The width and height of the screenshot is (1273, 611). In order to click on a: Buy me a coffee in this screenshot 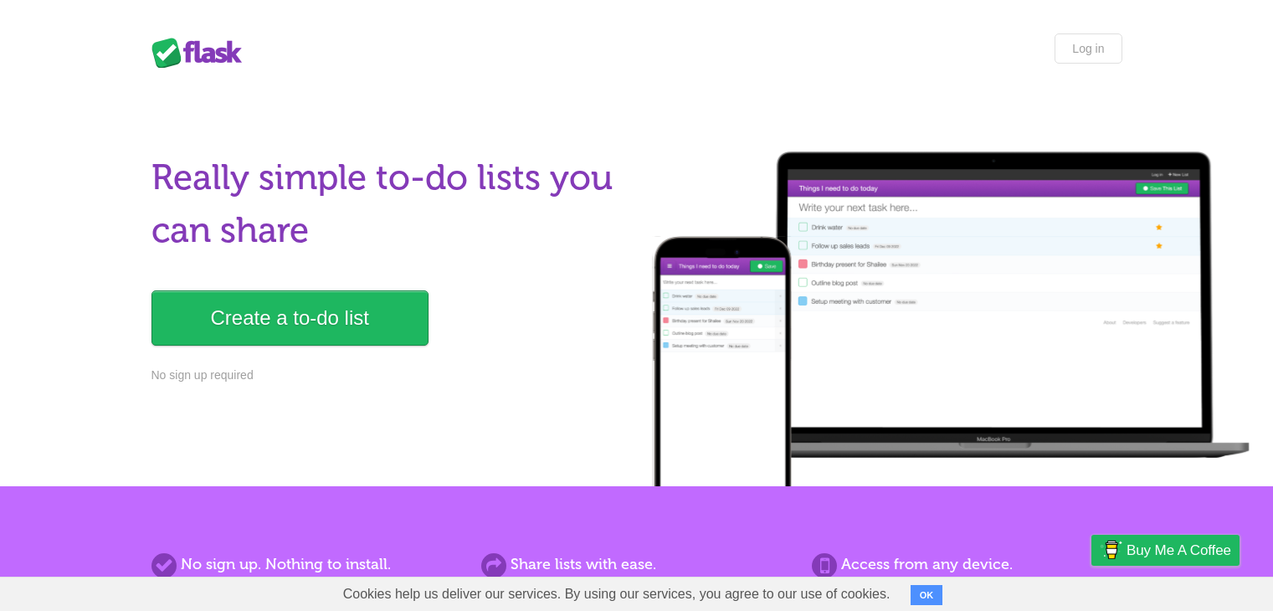, I will do `click(1165, 550)`.